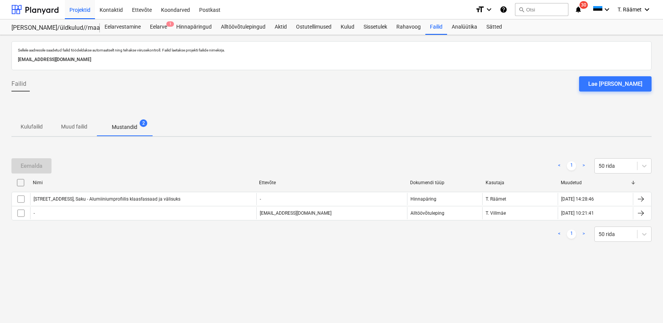  What do you see at coordinates (281, 27) in the screenshot?
I see `div: Aktid` at bounding box center [281, 27].